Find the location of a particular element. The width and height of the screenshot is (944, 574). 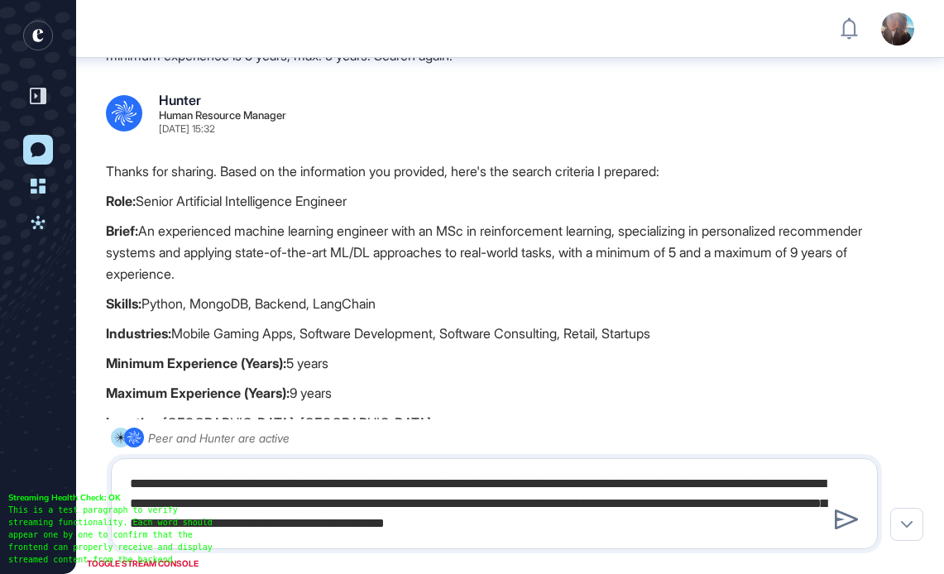

p: Python, MongoDB, Backend, LangChain is located at coordinates (510, 304).